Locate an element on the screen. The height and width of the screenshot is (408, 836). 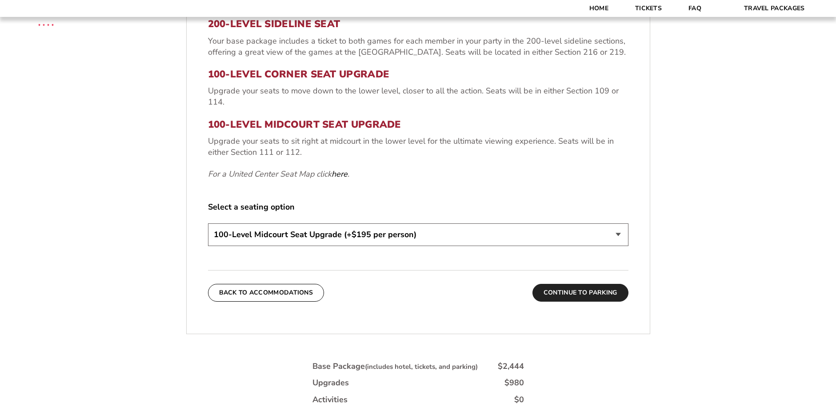
button: Continue To Parking is located at coordinates (581, 293).